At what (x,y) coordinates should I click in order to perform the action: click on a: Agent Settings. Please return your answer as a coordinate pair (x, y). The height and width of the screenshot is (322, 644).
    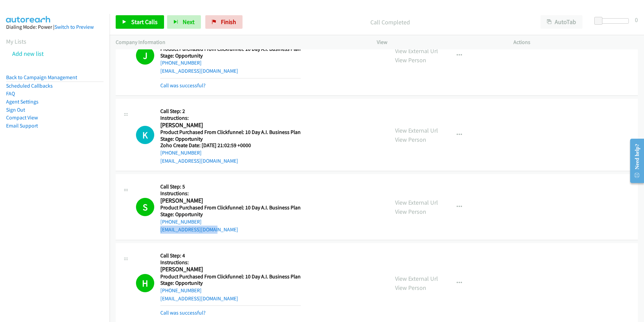
    Looking at the image, I should click on (22, 101).